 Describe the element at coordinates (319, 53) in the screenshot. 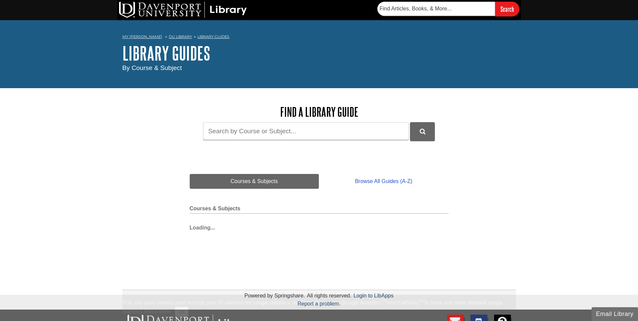

I see `h1: Library Guides` at that location.